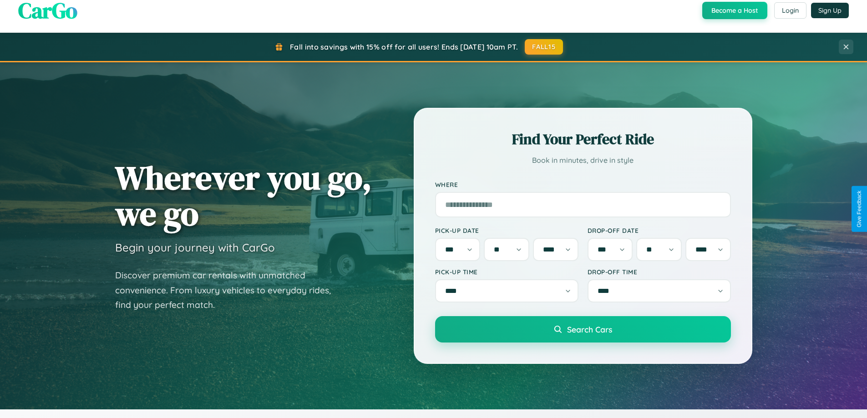  I want to click on h1: Wherever you go, we go, so click(243, 196).